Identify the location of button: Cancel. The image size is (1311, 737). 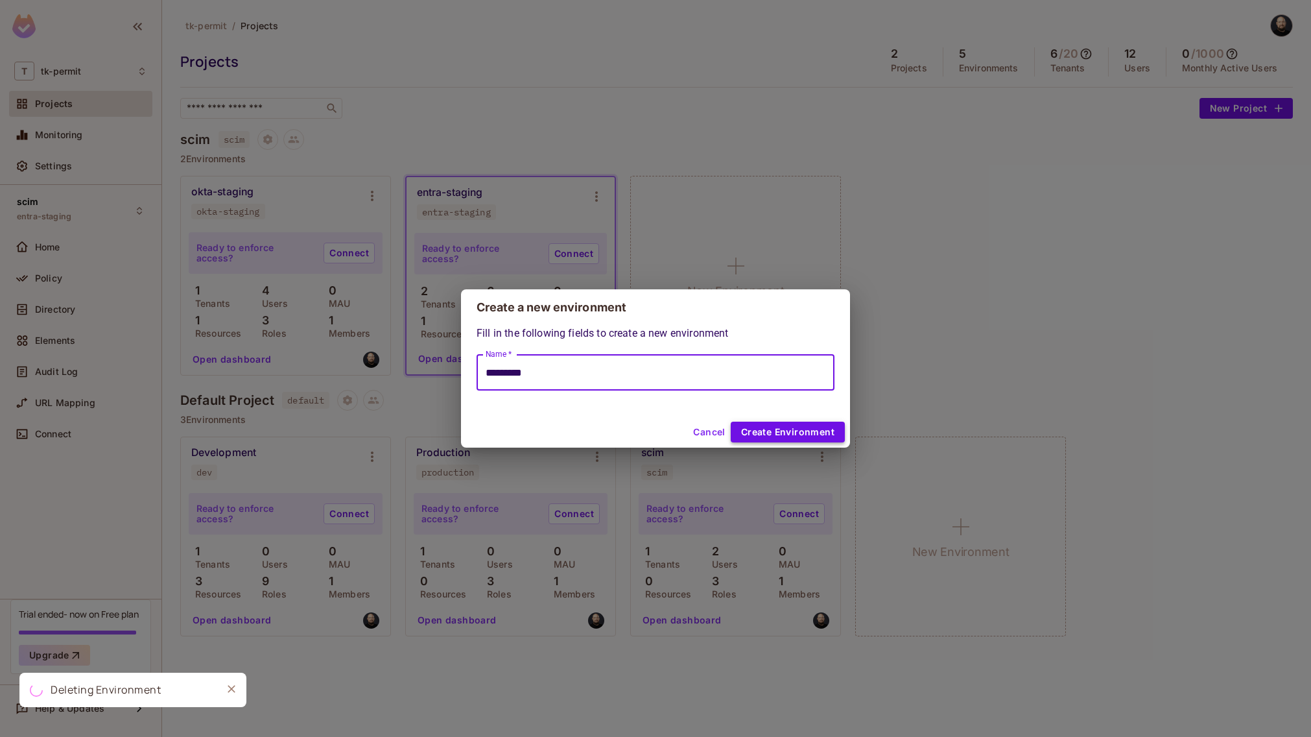
(709, 432).